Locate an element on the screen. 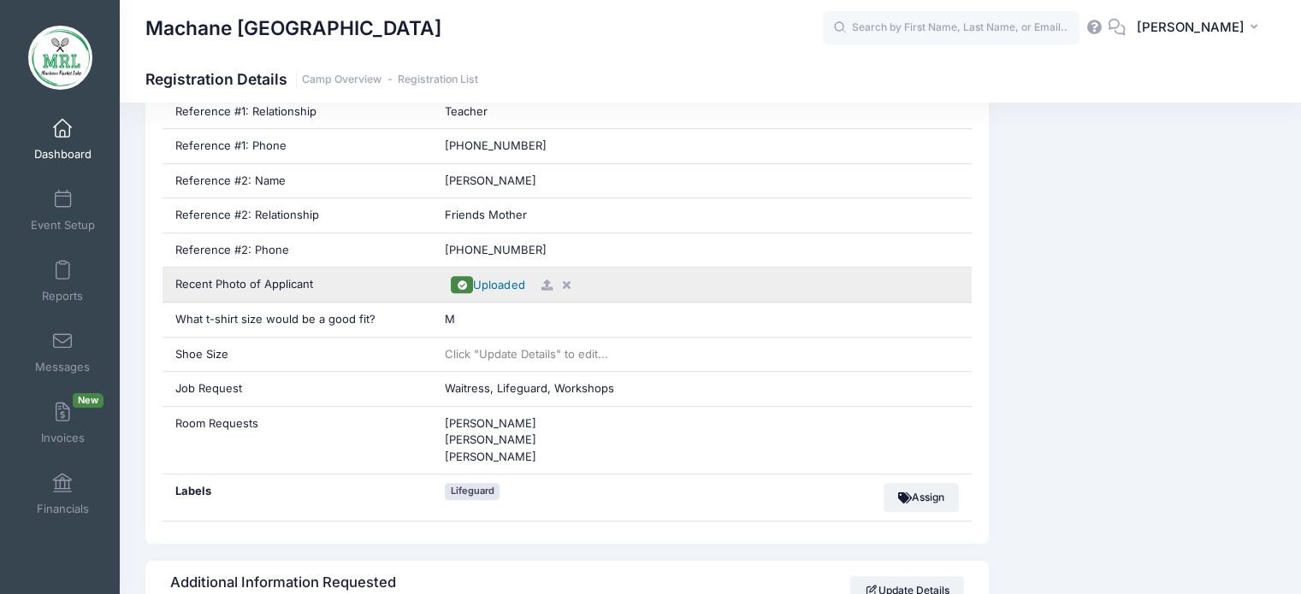  span: Friends Mother is located at coordinates (486, 215).